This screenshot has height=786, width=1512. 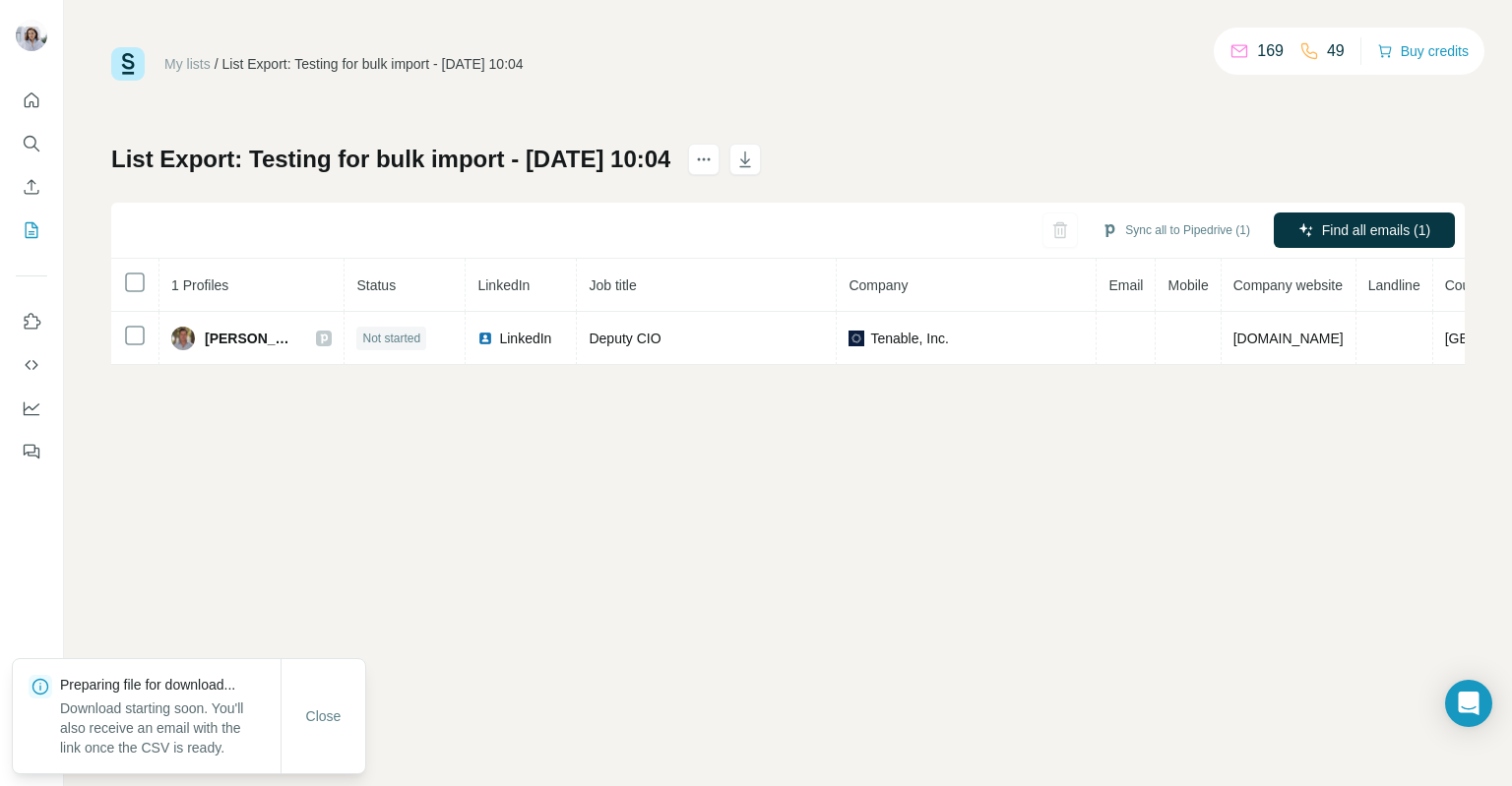 What do you see at coordinates (324, 716) in the screenshot?
I see `button: Close` at bounding box center [324, 716].